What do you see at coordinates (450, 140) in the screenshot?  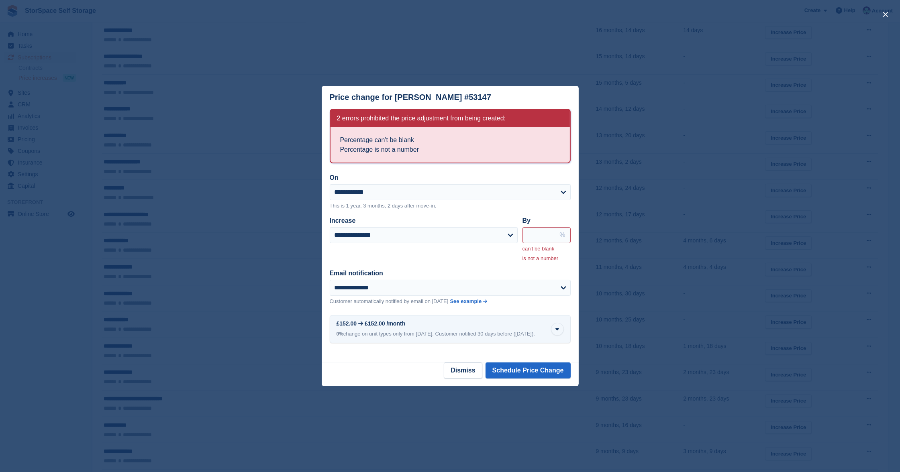 I see `li: Percentage can't be blank` at bounding box center [450, 140].